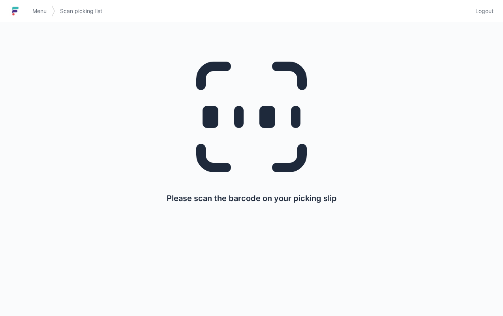  I want to click on p: Please scan the barcode on your picking slip, so click(251, 198).